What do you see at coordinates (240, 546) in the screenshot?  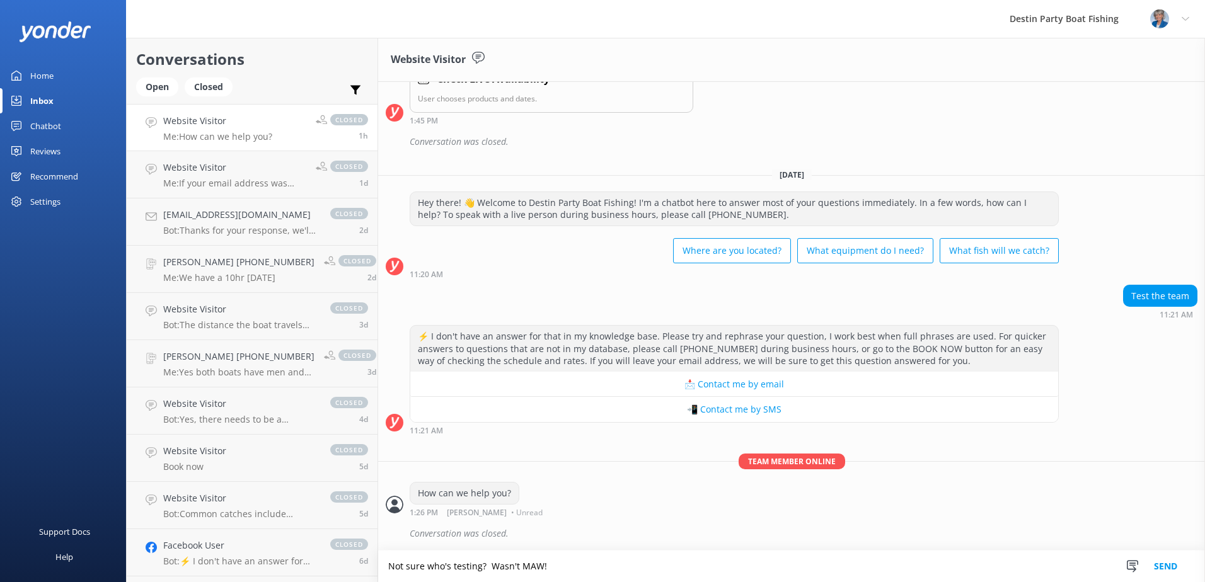 I see `h4: Facebook User` at bounding box center [240, 546].